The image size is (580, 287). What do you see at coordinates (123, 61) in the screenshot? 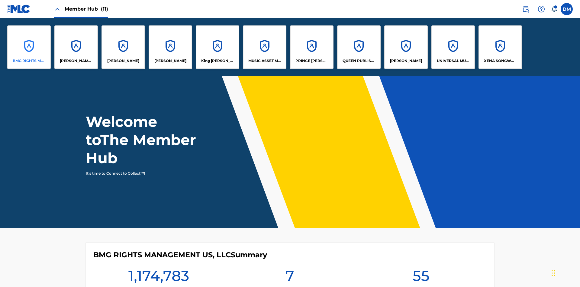
I see `p: ELVIS COSTELLO` at bounding box center [123, 61].